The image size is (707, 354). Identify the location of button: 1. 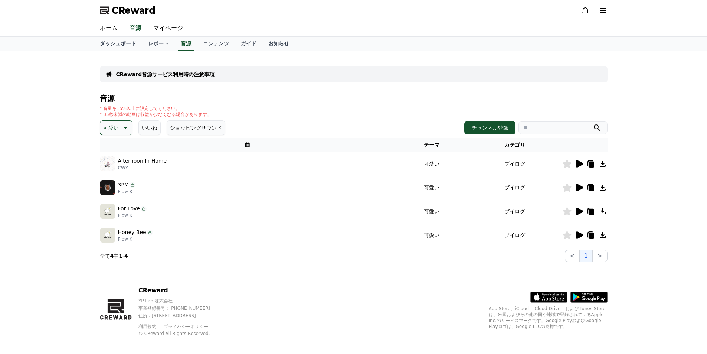
(586, 256).